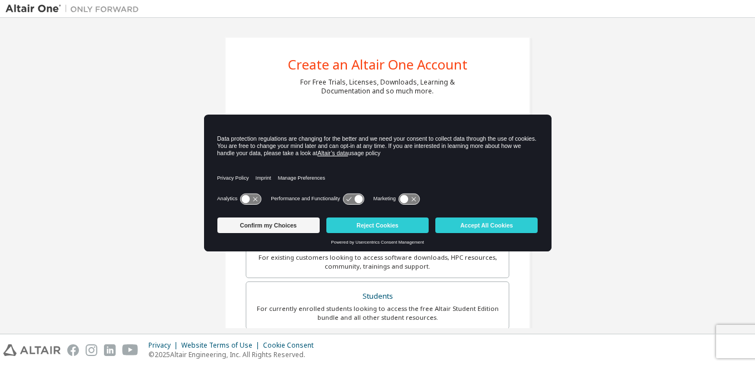 The image size is (755, 366). Describe the element at coordinates (165, 345) in the screenshot. I see `div: Privacy` at that location.